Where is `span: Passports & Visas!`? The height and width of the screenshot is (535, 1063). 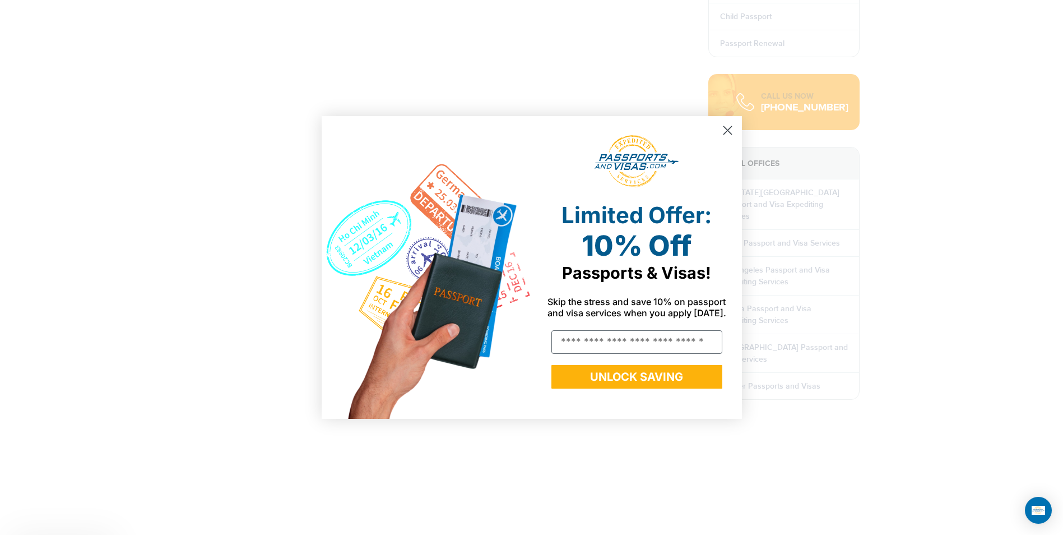
span: Passports & Visas! is located at coordinates (637, 272).